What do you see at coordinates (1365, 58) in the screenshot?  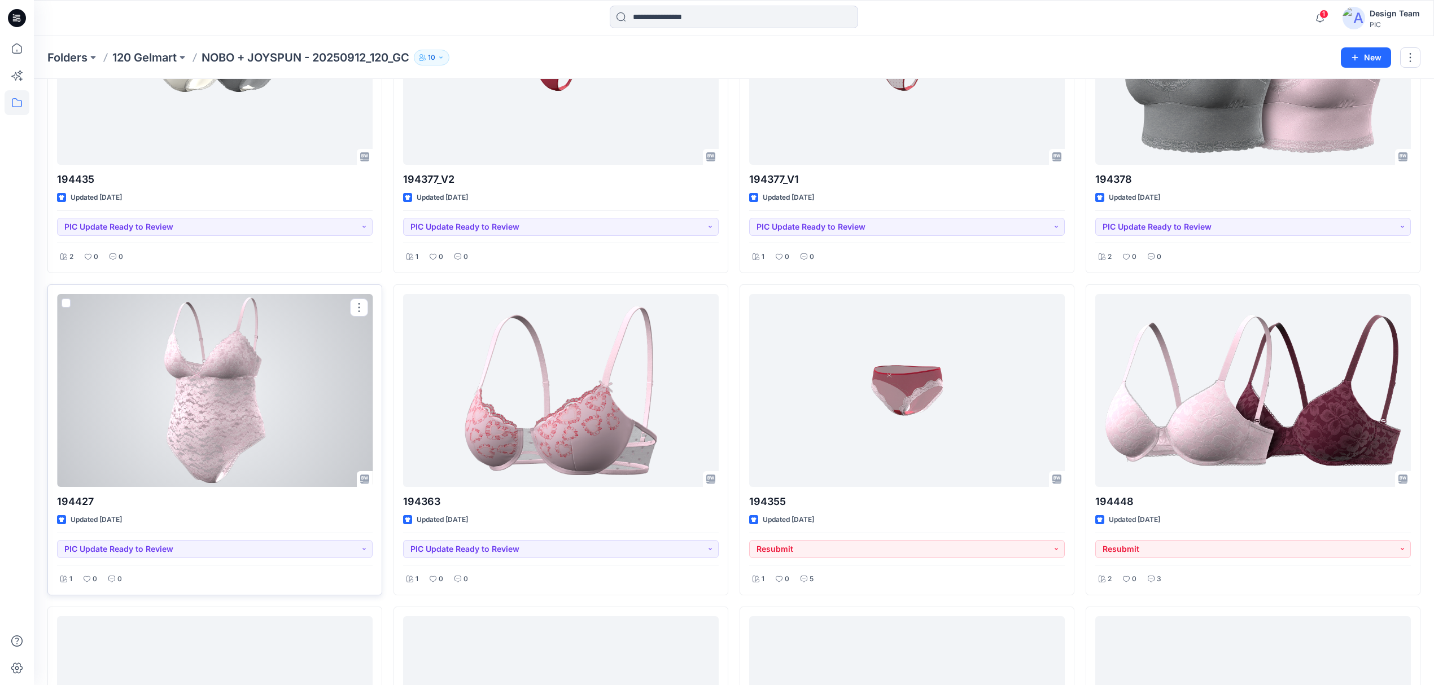 I see `button: New` at bounding box center [1365, 58].